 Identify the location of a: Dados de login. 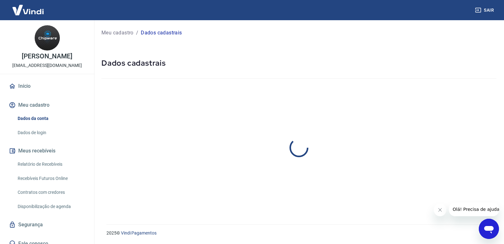
(51, 132).